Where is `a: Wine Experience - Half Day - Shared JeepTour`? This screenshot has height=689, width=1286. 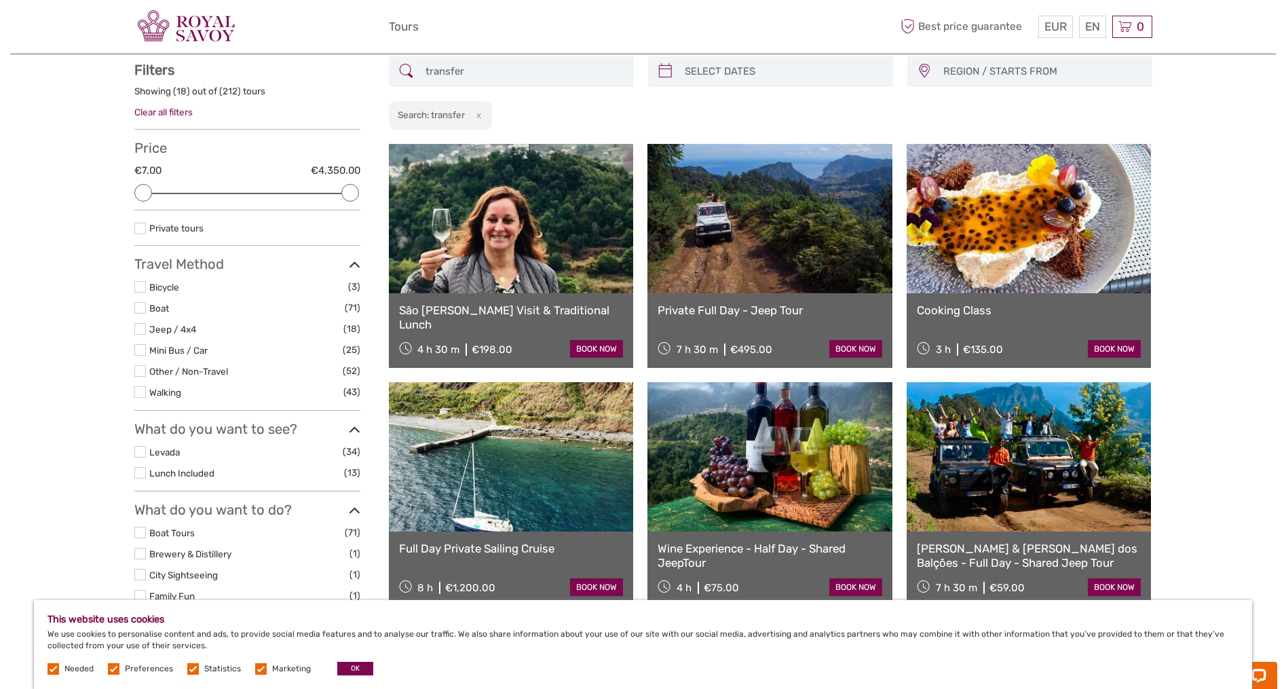 a: Wine Experience - Half Day - Shared JeepTour is located at coordinates (770, 555).